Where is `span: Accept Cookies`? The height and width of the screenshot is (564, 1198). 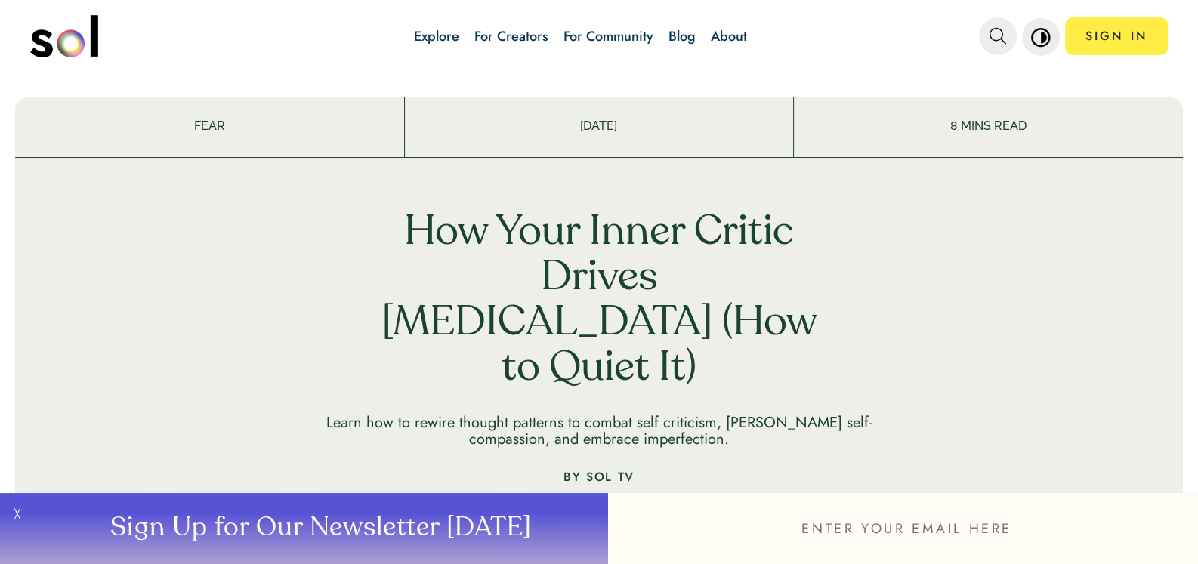
span: Accept Cookies is located at coordinates (72, 205).